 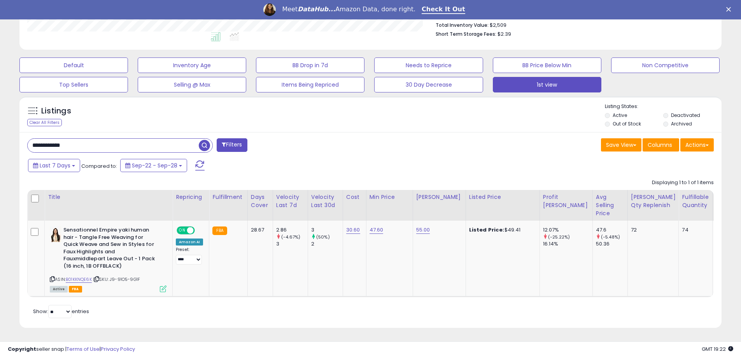 What do you see at coordinates (259, 230) in the screenshot?
I see `div: 28.67` at bounding box center [259, 230].